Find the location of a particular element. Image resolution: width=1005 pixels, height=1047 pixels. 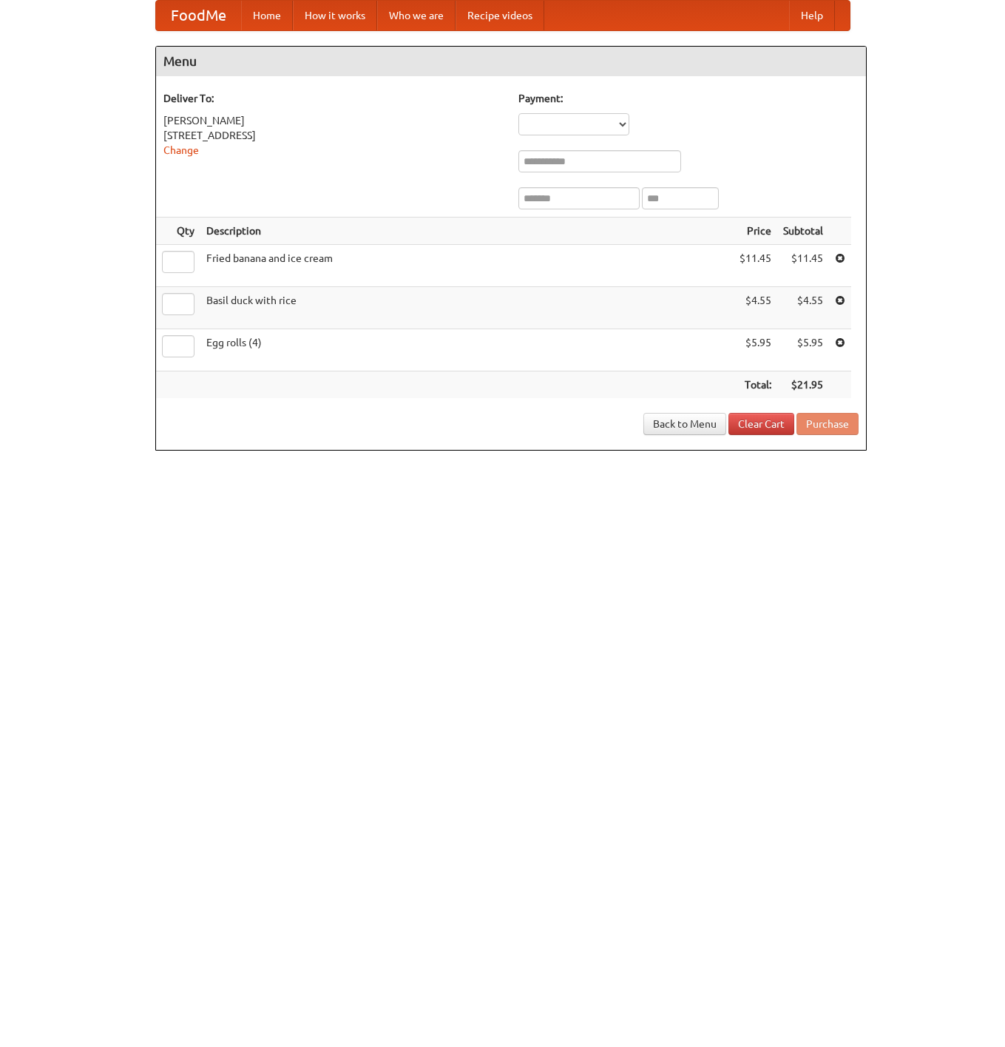

a: FoodMe is located at coordinates (198, 16).